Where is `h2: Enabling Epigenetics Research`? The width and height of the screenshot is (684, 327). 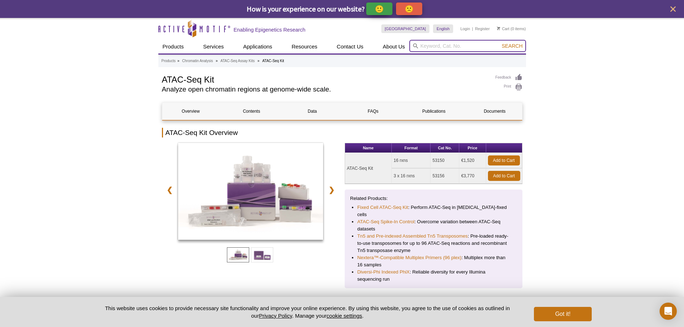 h2: Enabling Epigenetics Research is located at coordinates (270, 30).